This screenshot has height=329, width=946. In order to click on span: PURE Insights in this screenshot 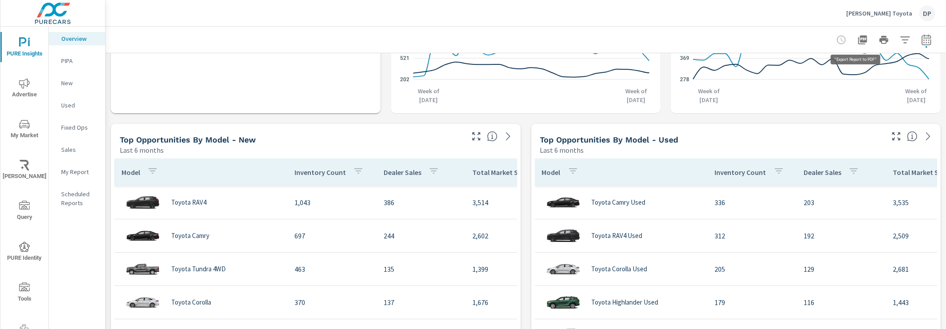, I will do `click(24, 48)`.